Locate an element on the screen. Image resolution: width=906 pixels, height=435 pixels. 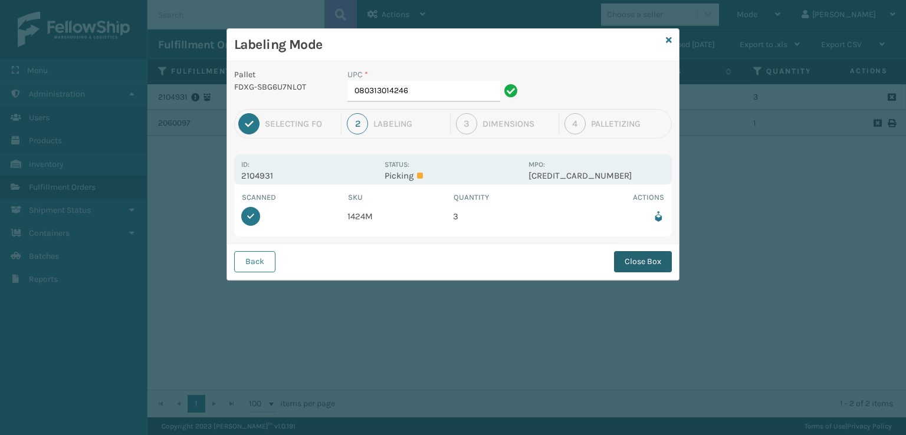
div: 1 is located at coordinates (249, 124).